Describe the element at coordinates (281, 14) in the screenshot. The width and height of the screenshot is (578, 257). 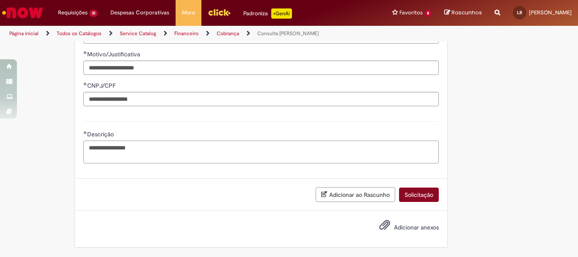
I see `p: +GenAi` at that location.